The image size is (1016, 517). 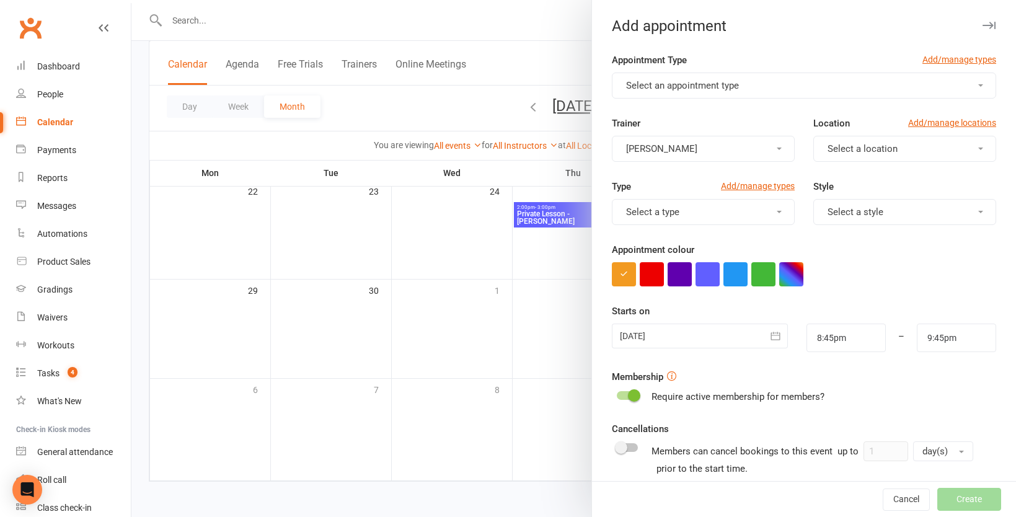 I want to click on div: Reports, so click(x=52, y=178).